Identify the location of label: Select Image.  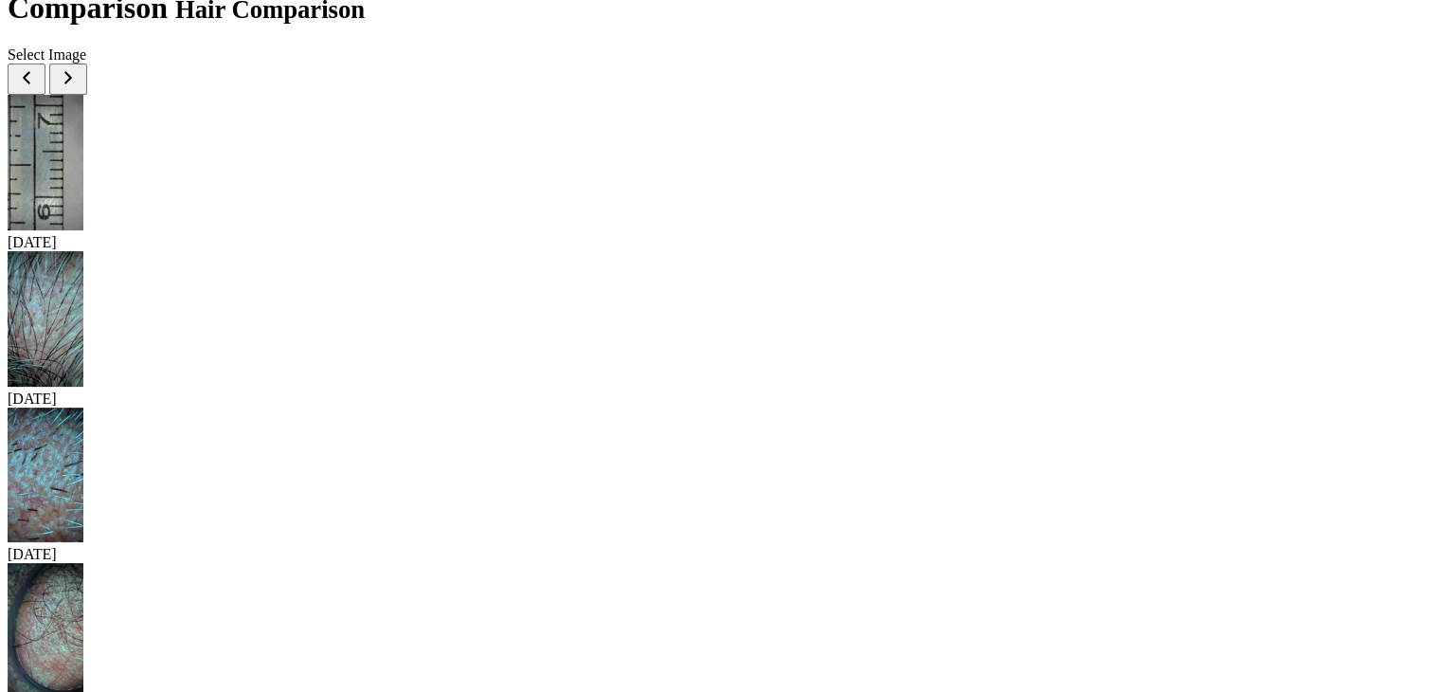
(46, 54).